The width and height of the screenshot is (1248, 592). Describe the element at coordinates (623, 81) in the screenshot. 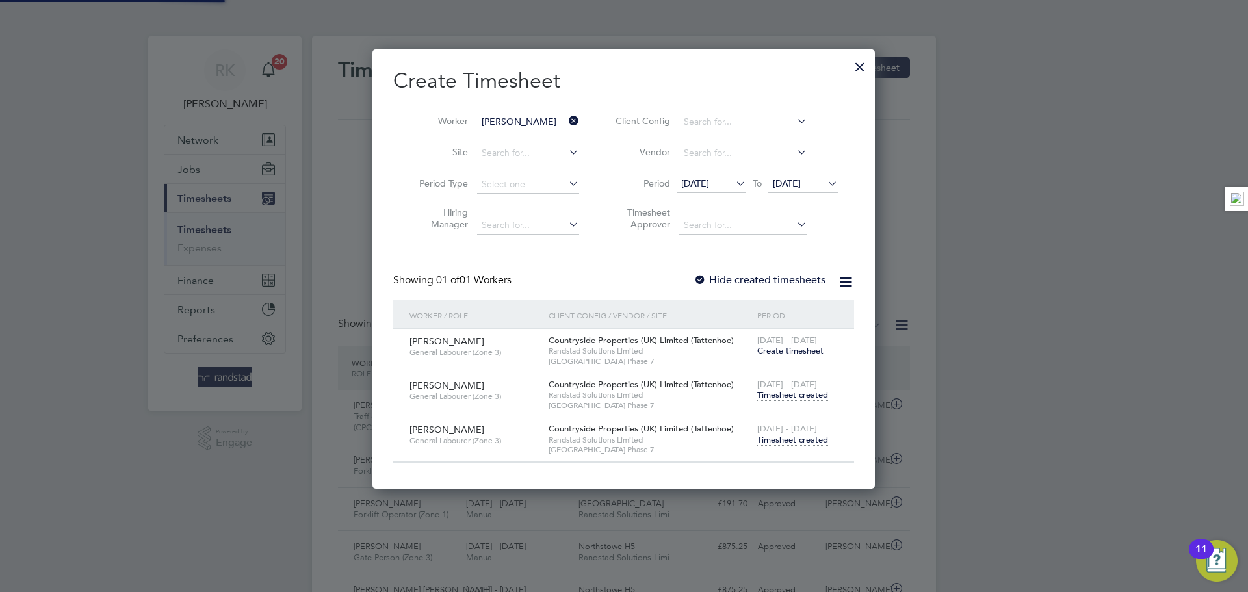

I see `h2: Create Timesheet` at that location.